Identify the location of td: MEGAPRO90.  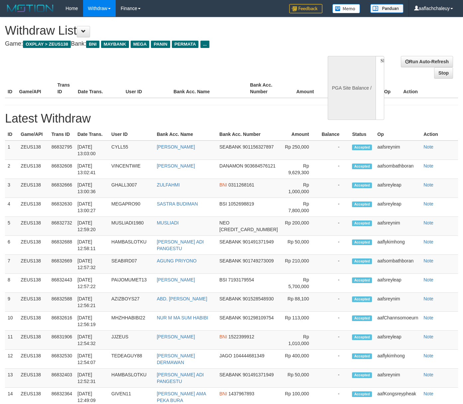
(131, 207).